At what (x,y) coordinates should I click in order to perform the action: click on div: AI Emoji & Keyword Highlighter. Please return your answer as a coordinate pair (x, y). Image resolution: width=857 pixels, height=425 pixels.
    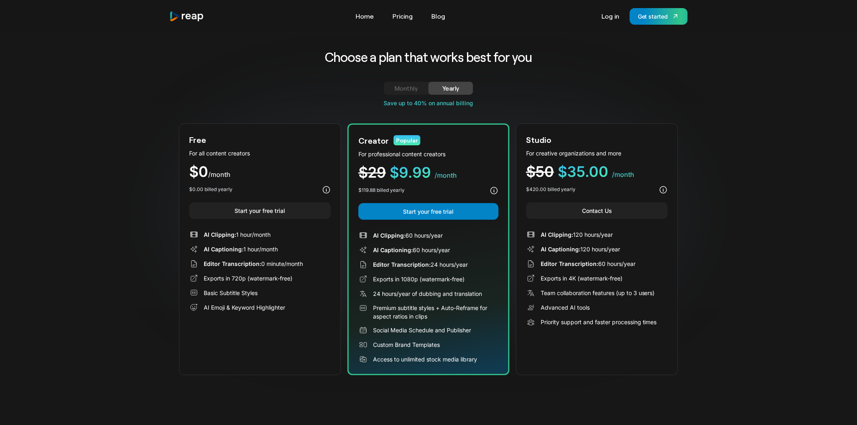
    Looking at the image, I should click on (244, 307).